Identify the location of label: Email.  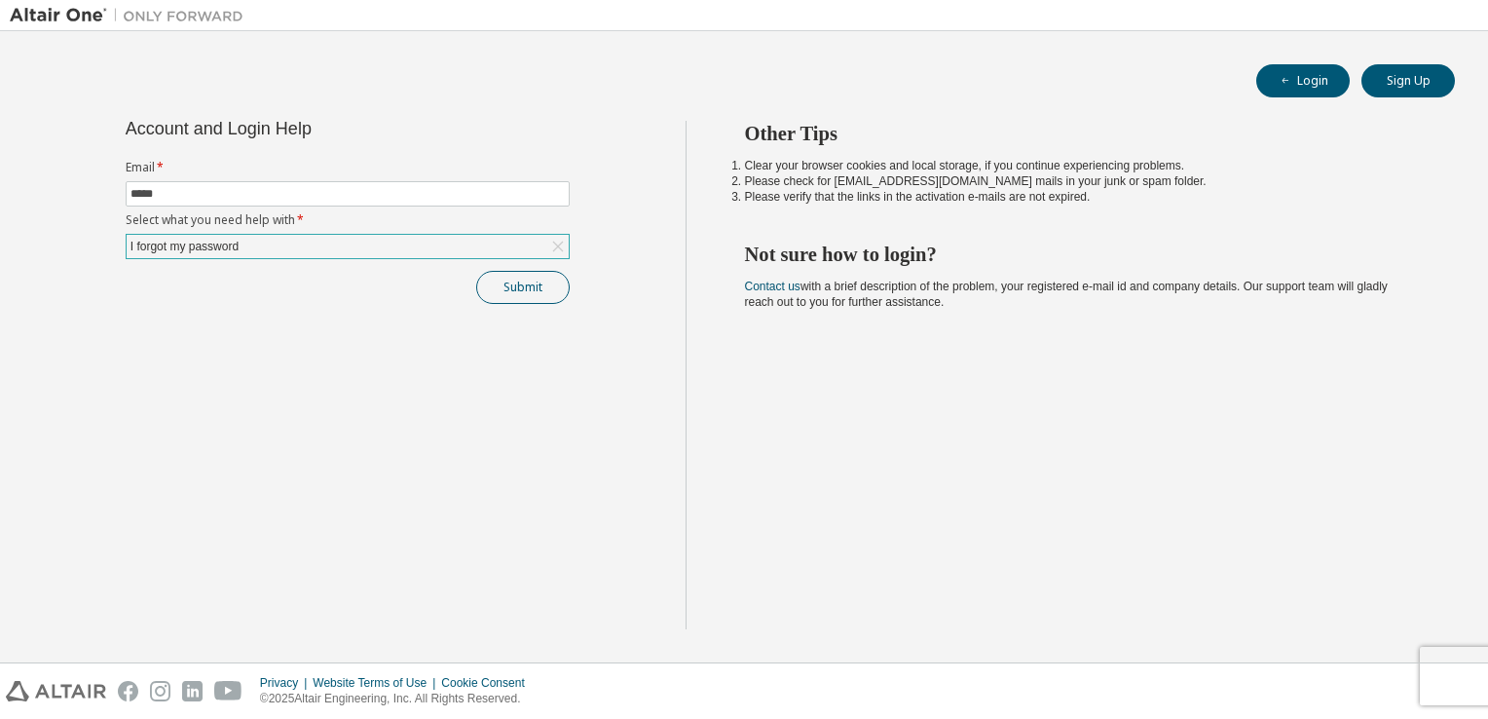
(348, 168).